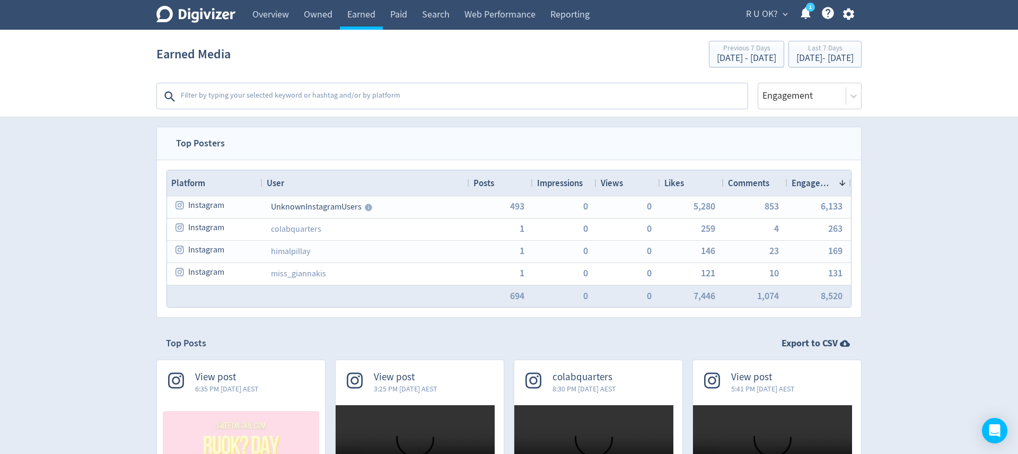 The height and width of the screenshot is (454, 1018). I want to click on button: 1,074, so click(768, 296).